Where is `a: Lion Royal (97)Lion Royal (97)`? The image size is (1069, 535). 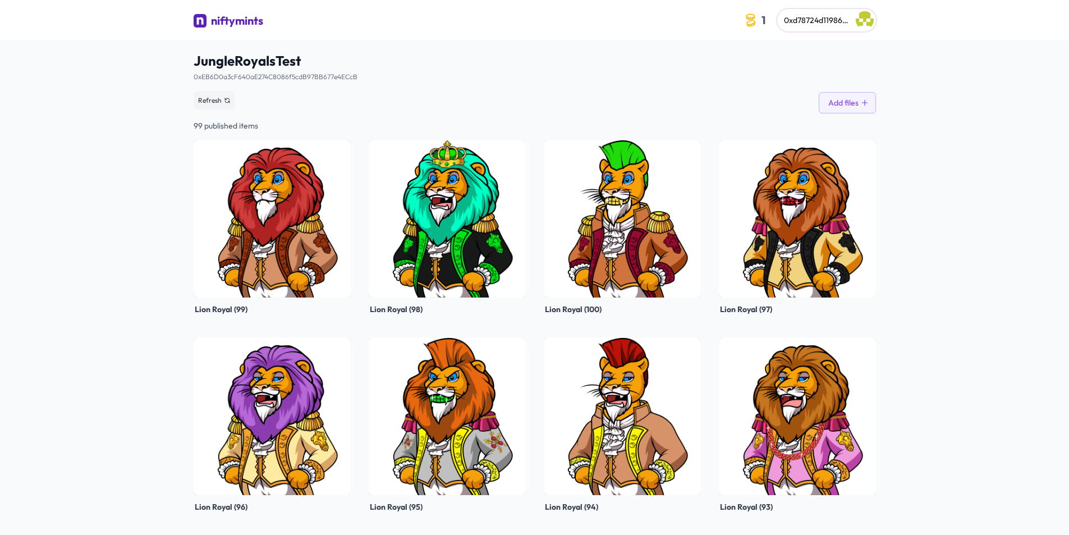
a: Lion Royal (97)Lion Royal (97) is located at coordinates (797, 228).